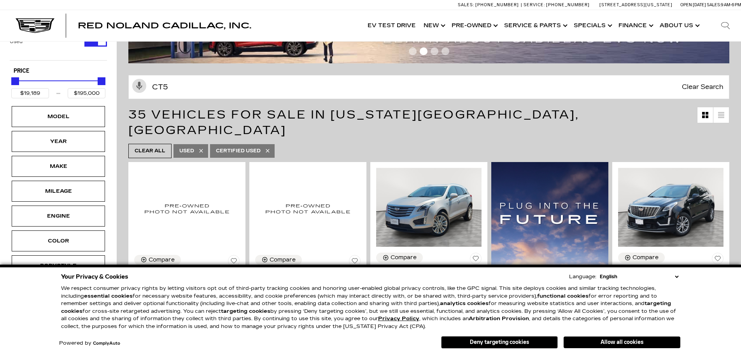 Image resolution: width=741 pixels, height=354 pixels. What do you see at coordinates (58, 166) in the screenshot?
I see `div: Make` at bounding box center [58, 166].